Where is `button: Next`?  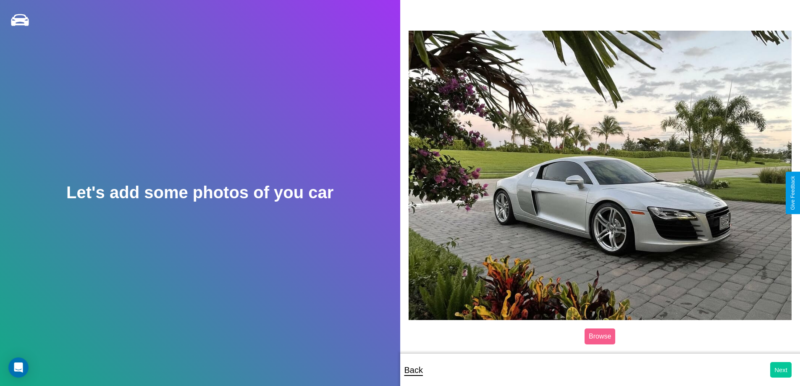
button: Next is located at coordinates (781, 369).